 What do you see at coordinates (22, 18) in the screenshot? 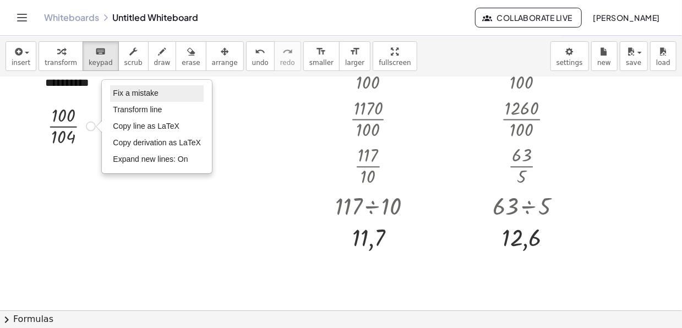
I see `button: Toggle navigation` at bounding box center [22, 18].